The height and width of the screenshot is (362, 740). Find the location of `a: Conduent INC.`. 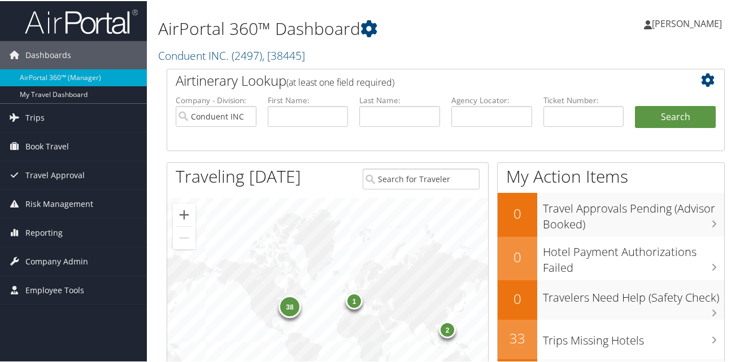

a: Conduent INC. is located at coordinates (231, 54).